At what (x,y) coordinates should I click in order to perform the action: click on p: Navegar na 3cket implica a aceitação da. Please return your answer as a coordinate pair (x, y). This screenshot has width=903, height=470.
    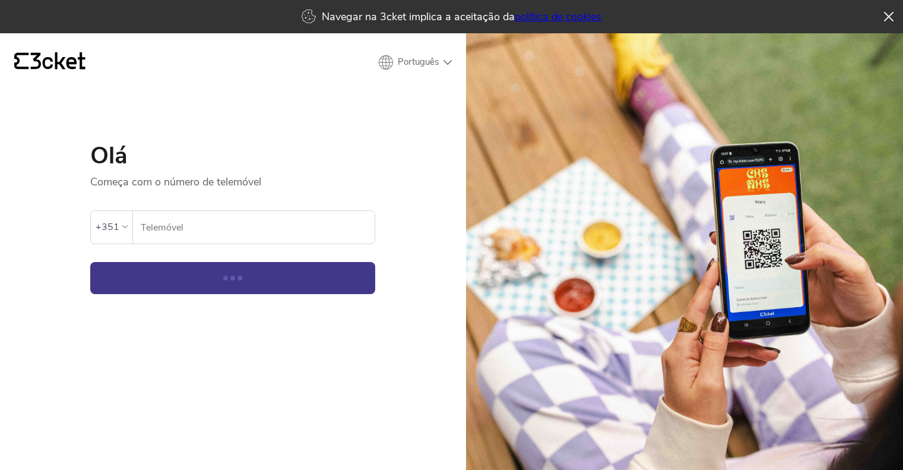
    Looking at the image, I should click on (461, 17).